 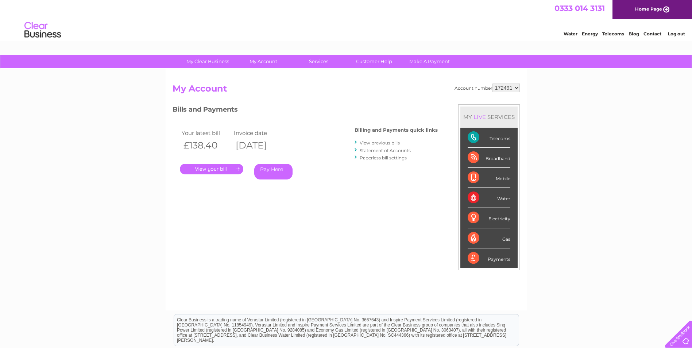 What do you see at coordinates (207, 61) in the screenshot?
I see `a: My Clear Business` at bounding box center [207, 61].